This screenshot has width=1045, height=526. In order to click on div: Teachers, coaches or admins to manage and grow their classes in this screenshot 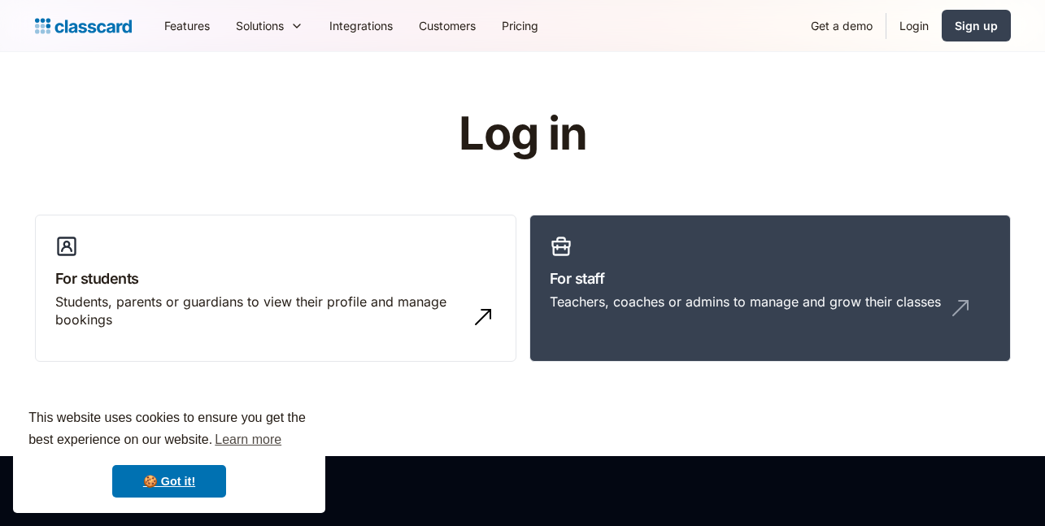, I will do `click(745, 302)`.